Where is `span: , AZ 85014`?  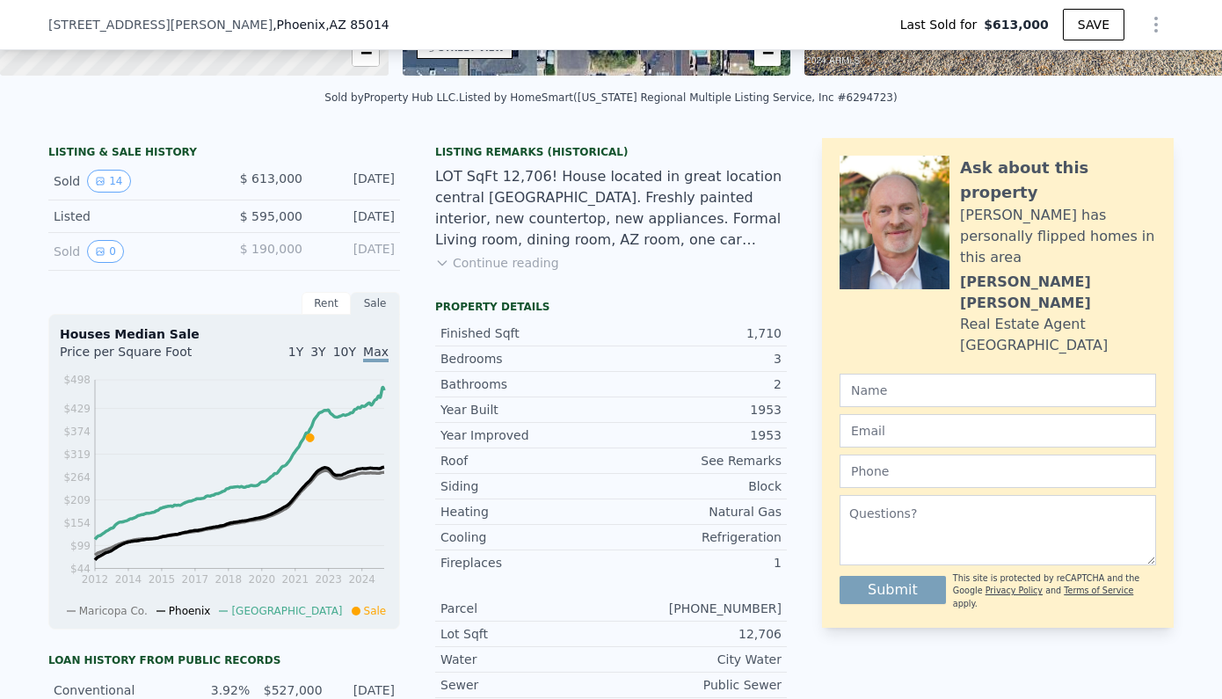
span: , AZ 85014 is located at coordinates (357, 25).